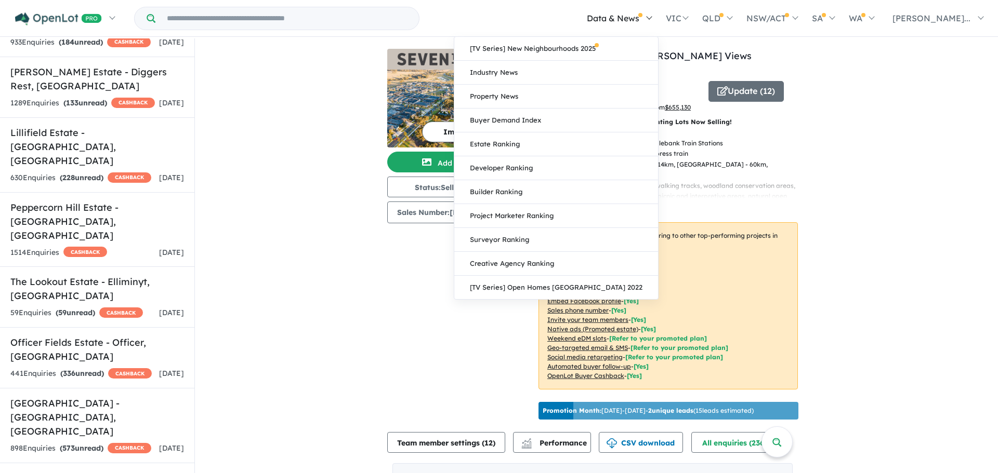 This screenshot has height=473, width=998. I want to click on a: Project Marketer Ranking, so click(556, 216).